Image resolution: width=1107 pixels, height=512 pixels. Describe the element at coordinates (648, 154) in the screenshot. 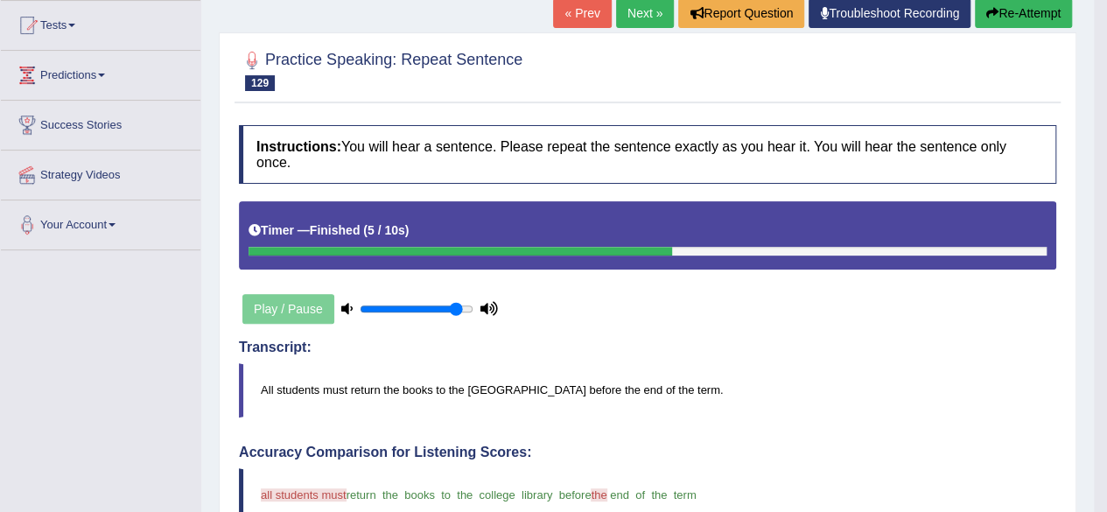

I see `h4: You will hear a sentence. Please repeat the sentence exactly as you hear it. You will hear the se...` at that location.